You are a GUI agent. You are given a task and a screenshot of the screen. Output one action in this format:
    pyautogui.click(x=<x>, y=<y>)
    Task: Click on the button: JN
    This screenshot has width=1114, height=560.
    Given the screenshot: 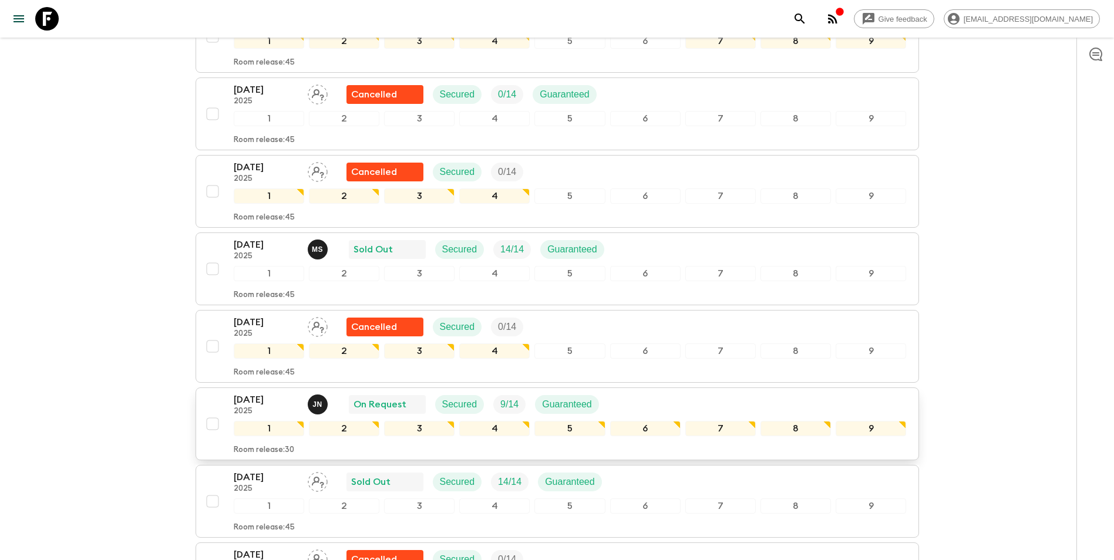 What is the action you would take?
    pyautogui.click(x=319, y=404)
    